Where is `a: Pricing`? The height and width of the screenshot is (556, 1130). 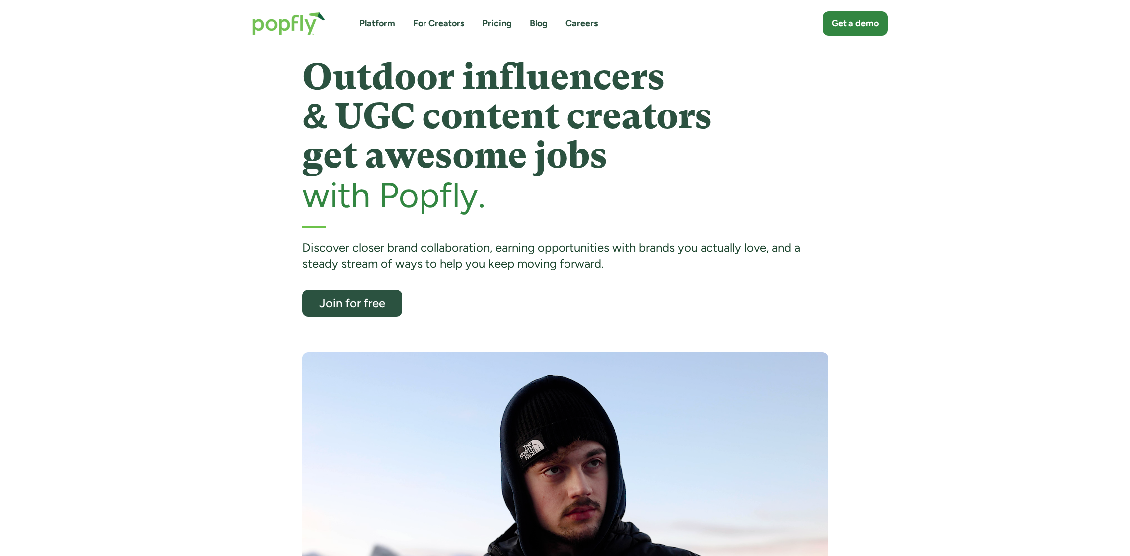 a: Pricing is located at coordinates (497, 23).